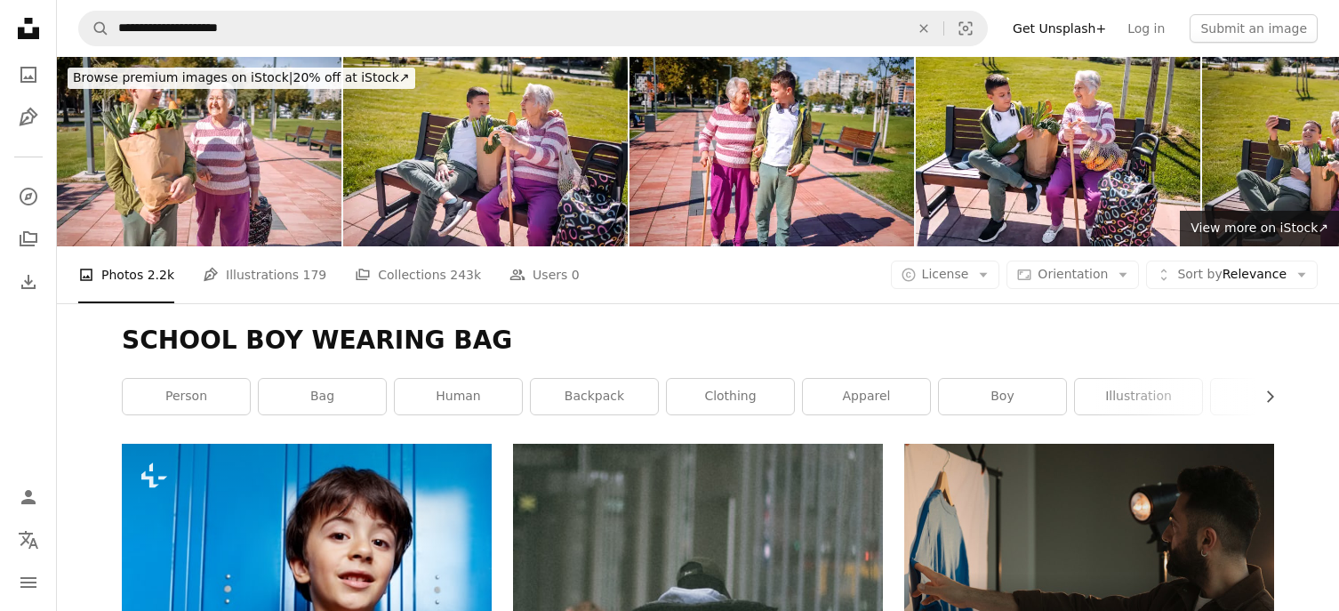 This screenshot has height=611, width=1339. I want to click on a: Collections, so click(28, 239).